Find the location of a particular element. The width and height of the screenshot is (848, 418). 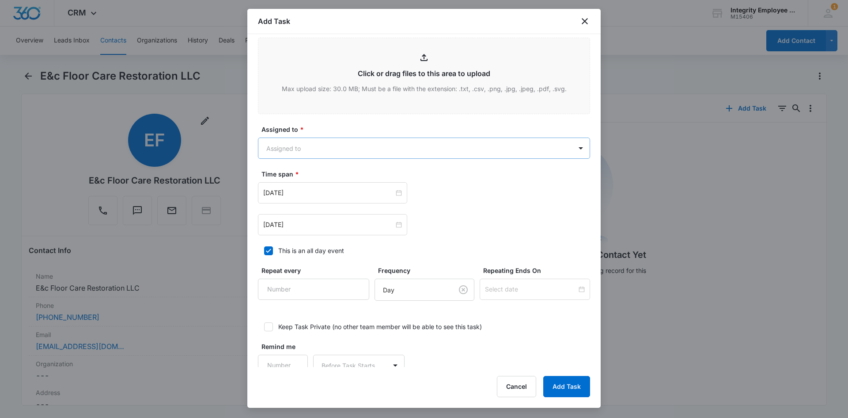

label: Repeating Ends On is located at coordinates (539, 270).